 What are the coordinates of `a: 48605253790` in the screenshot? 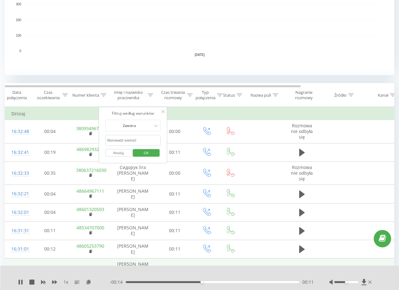 It's located at (90, 246).